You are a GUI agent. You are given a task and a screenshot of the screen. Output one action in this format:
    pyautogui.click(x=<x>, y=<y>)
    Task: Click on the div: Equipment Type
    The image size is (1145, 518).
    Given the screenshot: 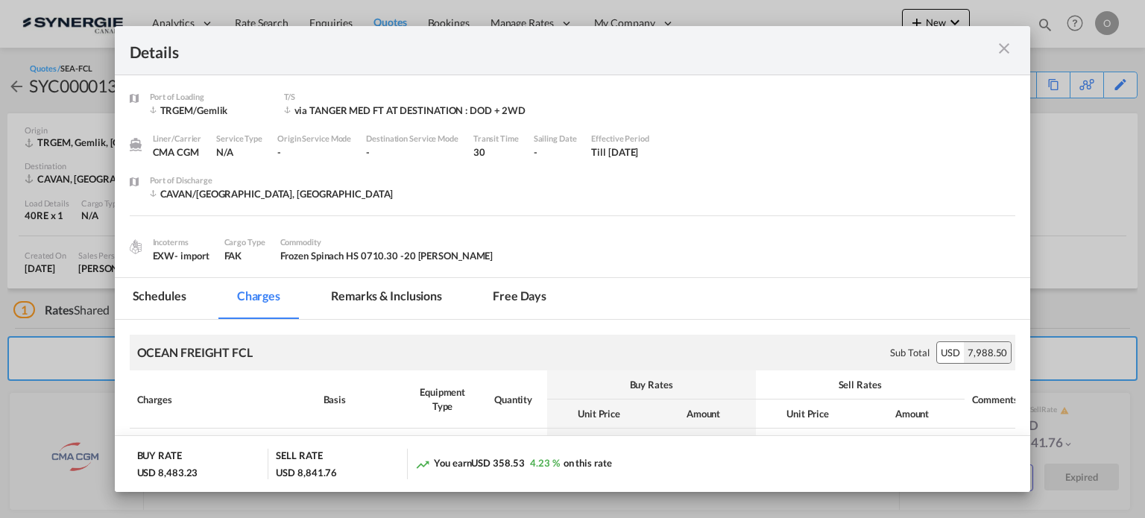 What is the action you would take?
    pyautogui.click(x=443, y=399)
    